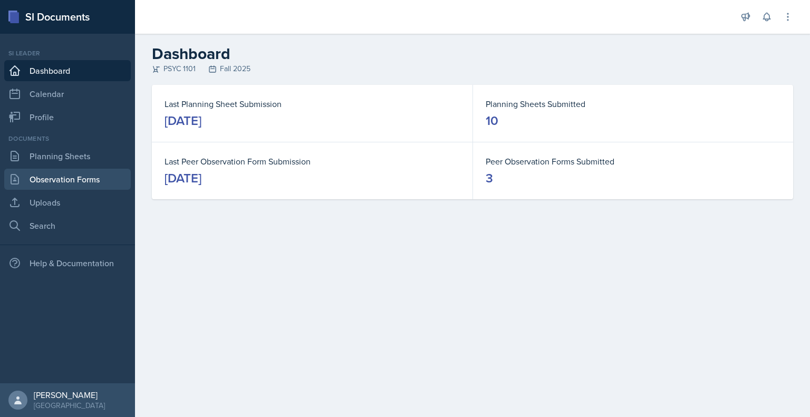  I want to click on a: Profile, so click(68, 117).